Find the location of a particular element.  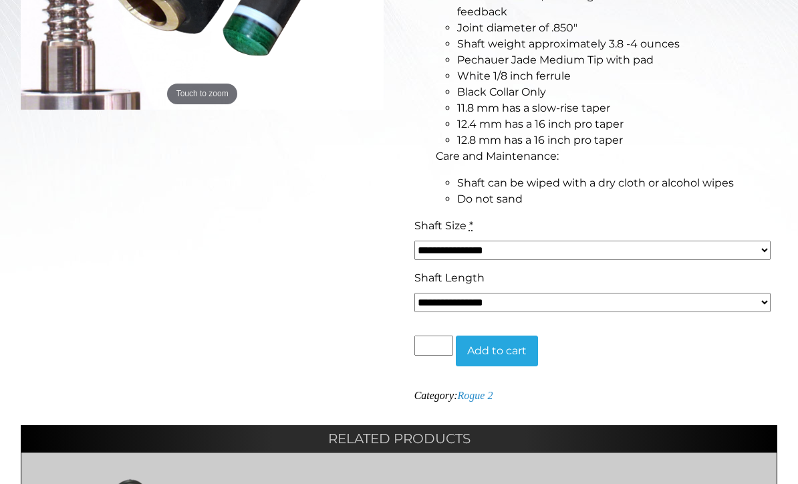

span: Shaft Size is located at coordinates (441, 225).